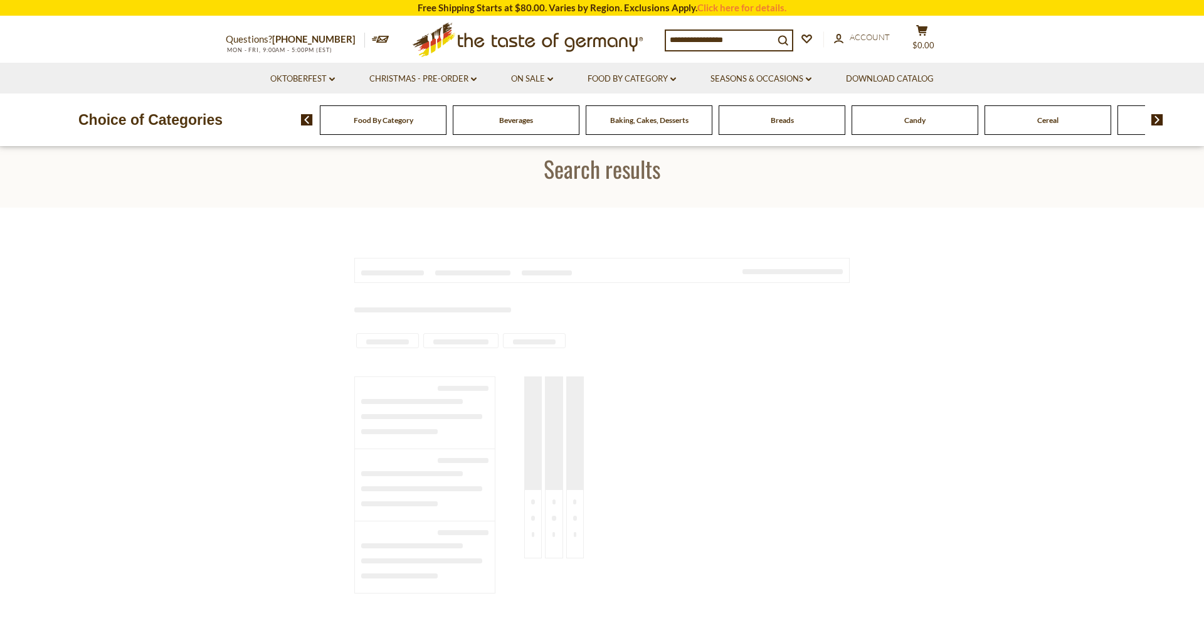  What do you see at coordinates (761, 79) in the screenshot?
I see `a: Seasons & Occasions` at bounding box center [761, 79].